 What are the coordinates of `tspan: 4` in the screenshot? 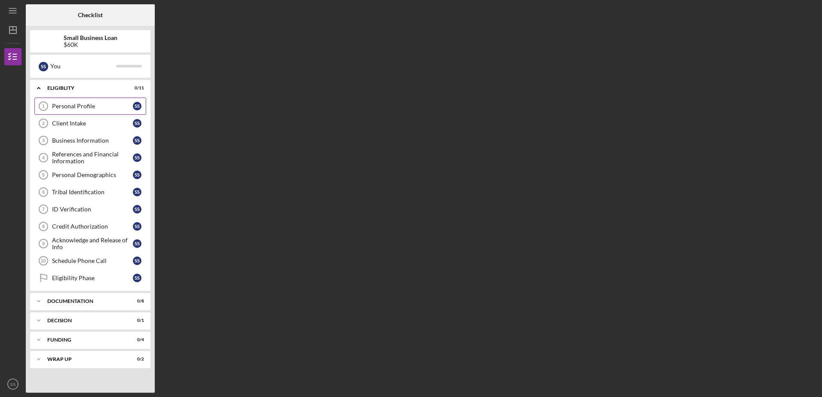 It's located at (43, 158).